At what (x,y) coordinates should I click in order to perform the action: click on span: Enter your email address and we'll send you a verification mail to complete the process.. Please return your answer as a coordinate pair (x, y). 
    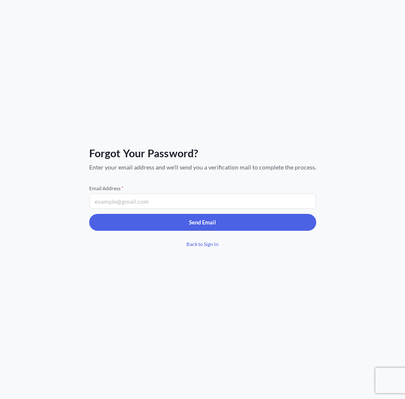
    Looking at the image, I should click on (202, 167).